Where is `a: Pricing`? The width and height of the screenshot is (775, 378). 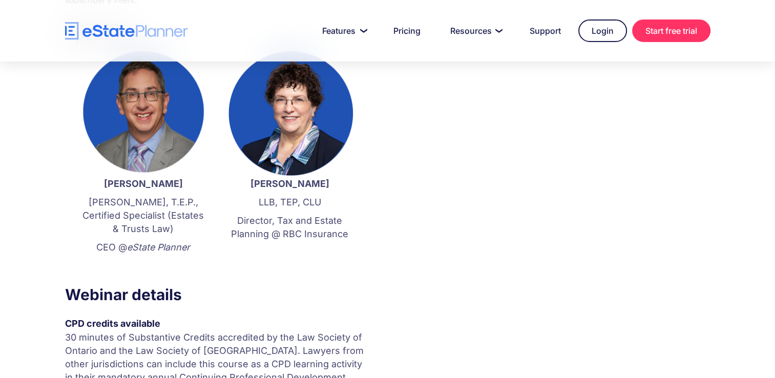 a: Pricing is located at coordinates (407, 31).